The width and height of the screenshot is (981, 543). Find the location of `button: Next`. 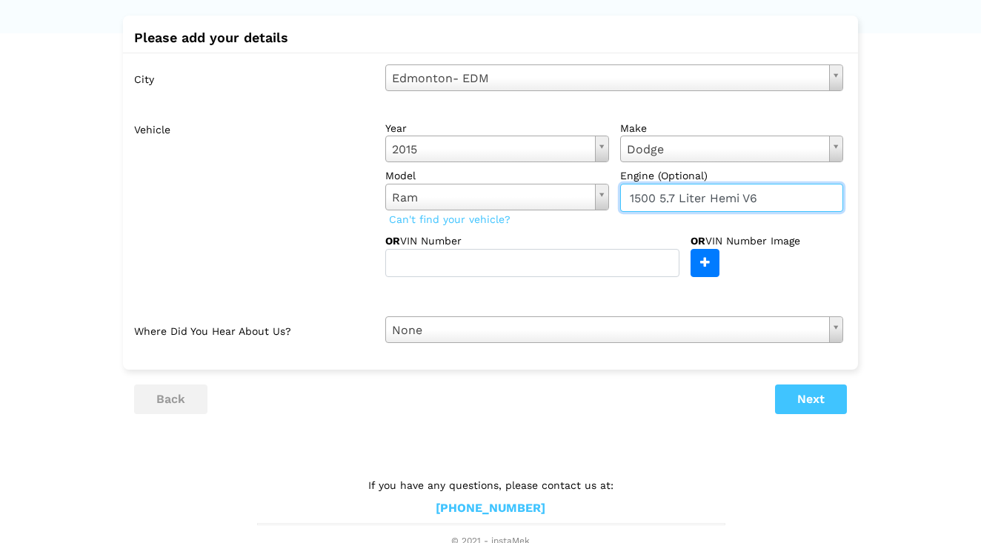

button: Next is located at coordinates (810, 399).